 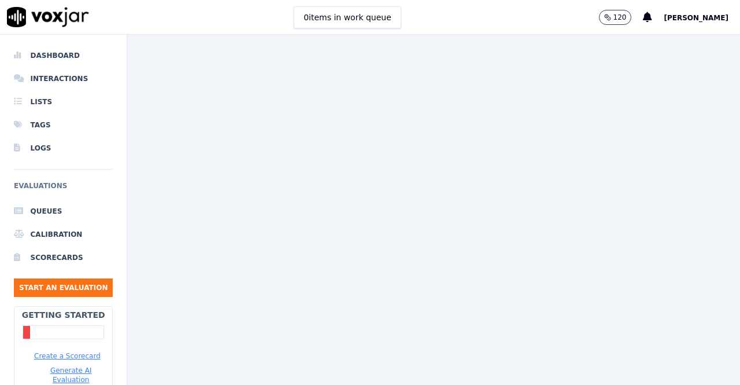 What do you see at coordinates (63, 56) in the screenshot?
I see `li: Dashboard` at bounding box center [63, 56].